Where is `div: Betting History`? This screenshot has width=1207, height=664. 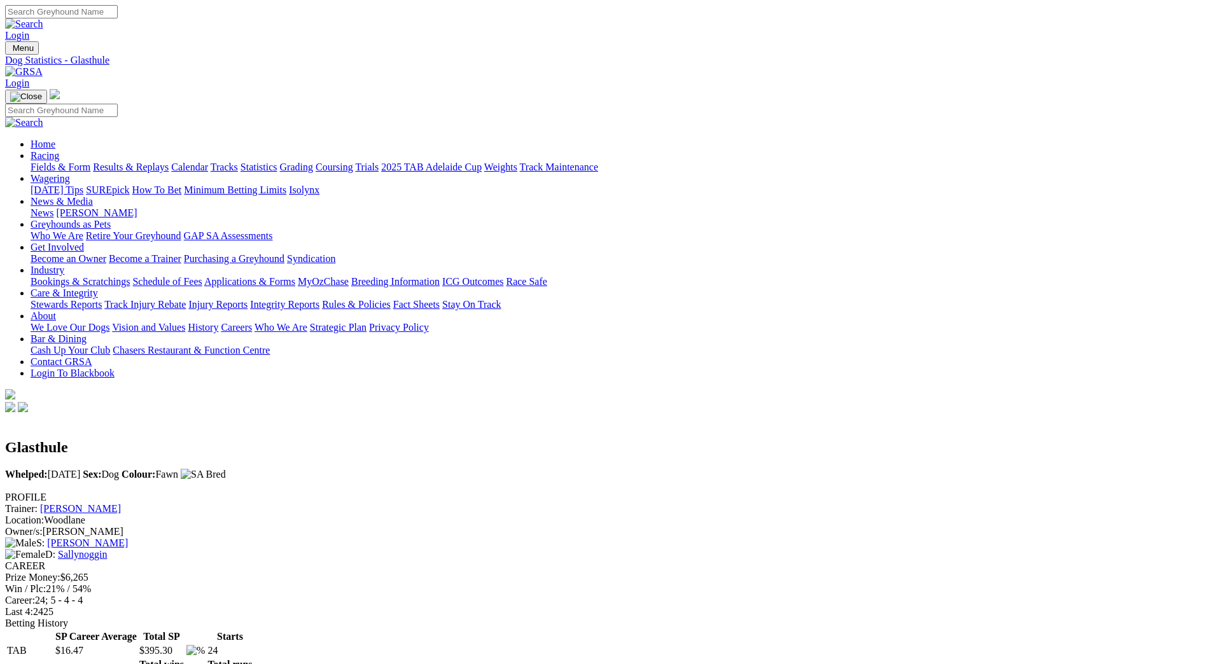
div: Betting History is located at coordinates (603, 624).